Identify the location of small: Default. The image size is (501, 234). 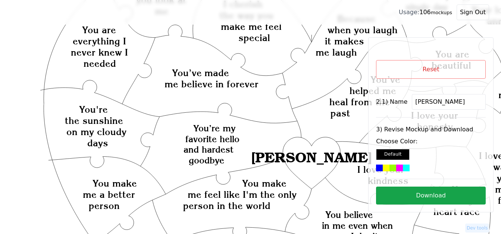
(393, 154).